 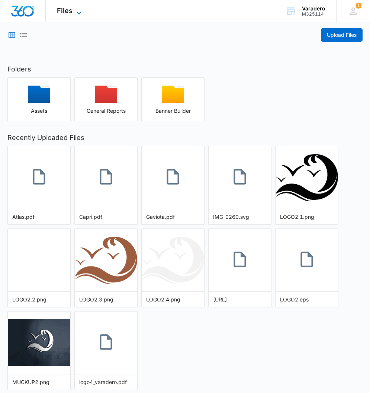 I want to click on div: notifications count, so click(x=359, y=6).